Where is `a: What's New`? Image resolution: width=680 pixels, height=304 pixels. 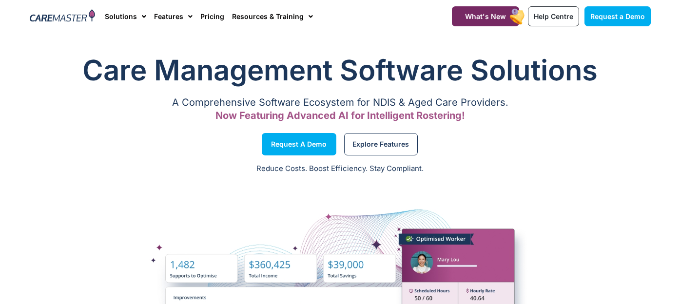
a: What's New is located at coordinates (486, 16).